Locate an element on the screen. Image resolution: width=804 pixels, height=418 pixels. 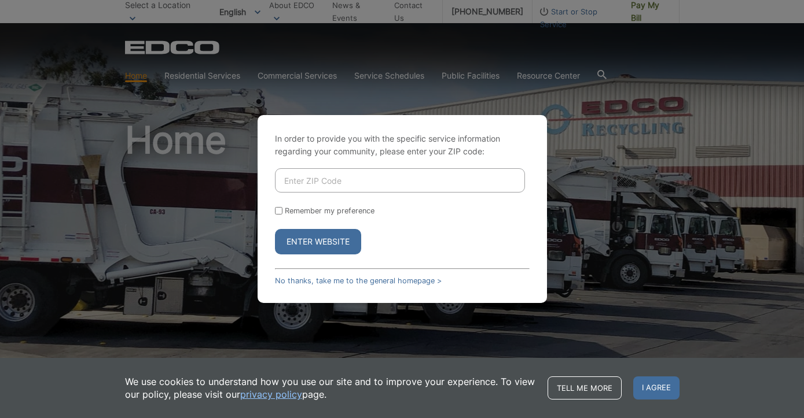
span: I agree is located at coordinates (656, 388).